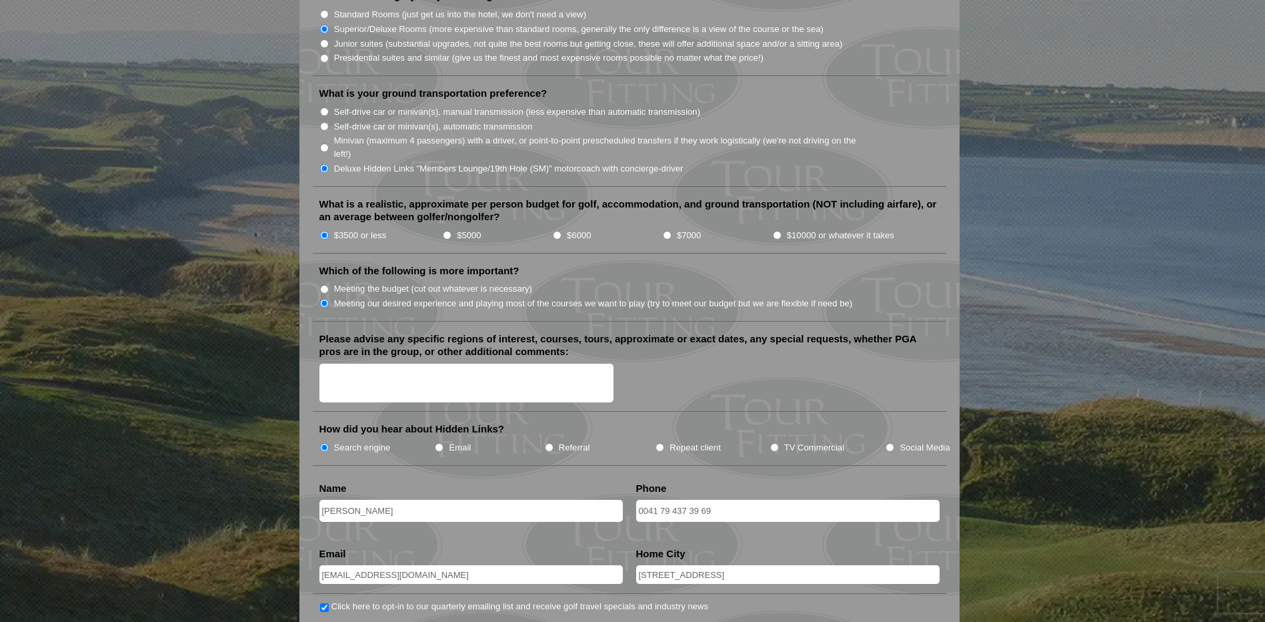 This screenshot has height=622, width=1265. Describe the element at coordinates (630, 345) in the screenshot. I see `label: Please advise any specific regions of interest, courses, tours, approximate or exact dates, any s...` at that location.